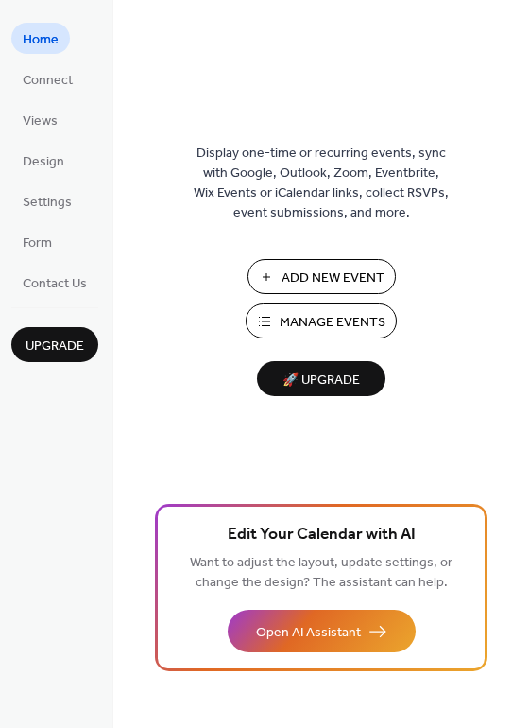 Image resolution: width=529 pixels, height=728 pixels. What do you see at coordinates (333, 322) in the screenshot?
I see `span: Manage Events` at bounding box center [333, 322].